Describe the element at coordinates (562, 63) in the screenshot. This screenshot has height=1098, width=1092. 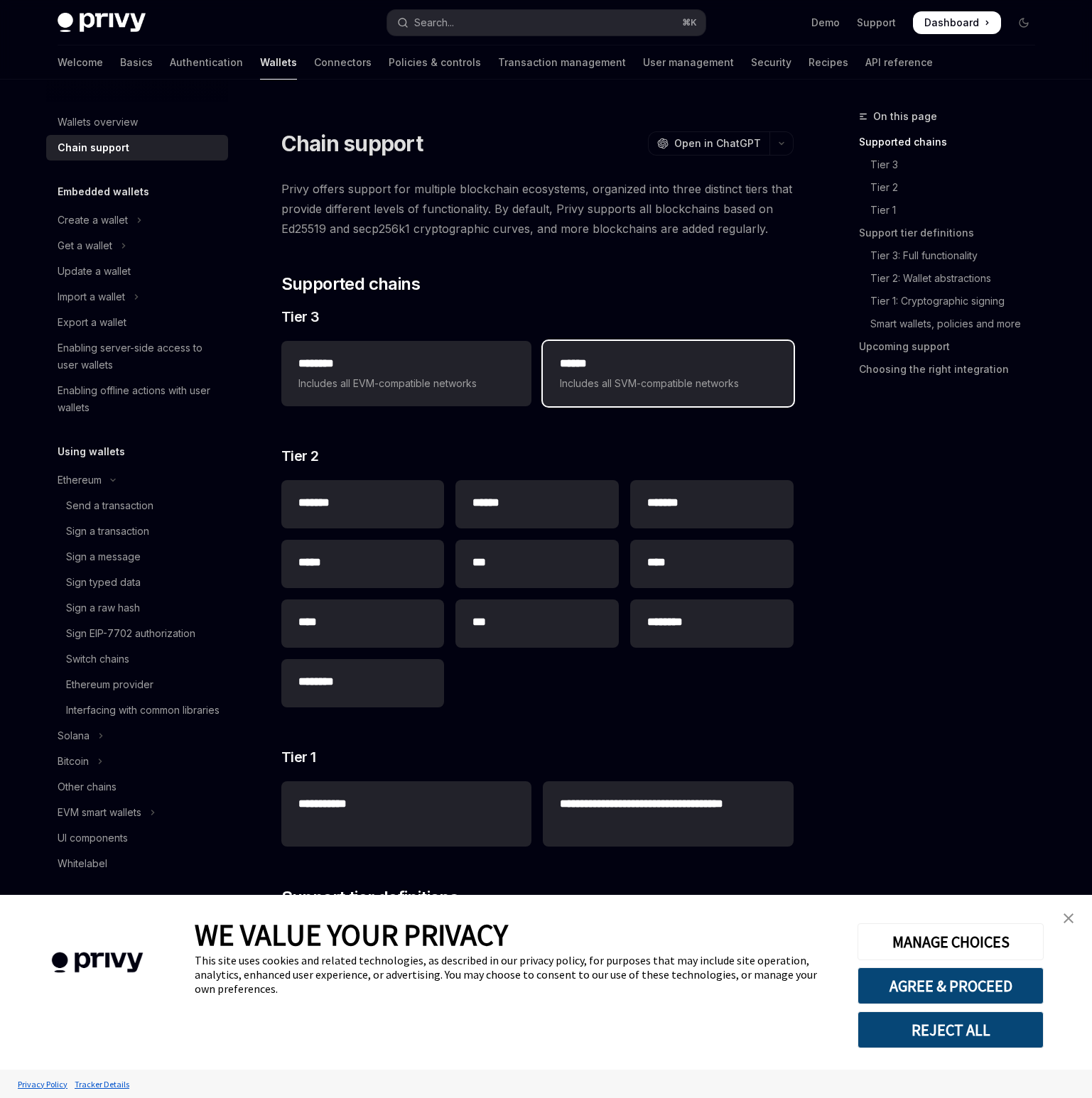
I see `a: Transaction management` at that location.